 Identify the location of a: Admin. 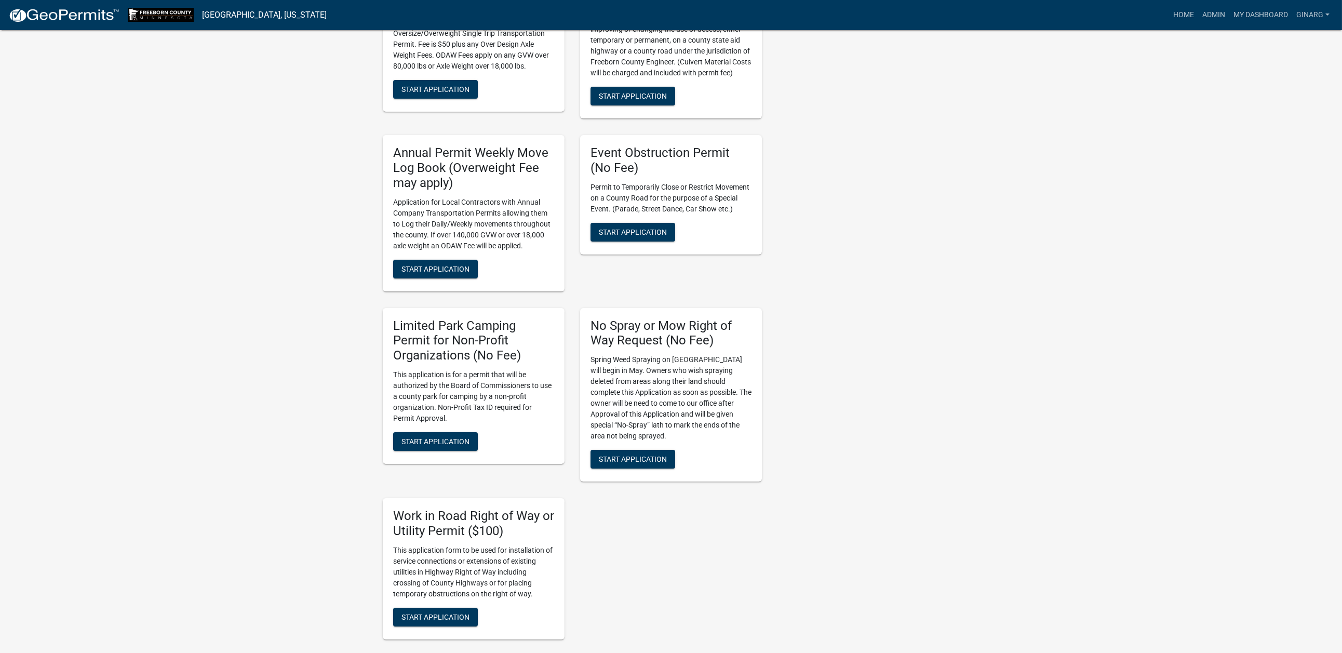
(1214, 15).